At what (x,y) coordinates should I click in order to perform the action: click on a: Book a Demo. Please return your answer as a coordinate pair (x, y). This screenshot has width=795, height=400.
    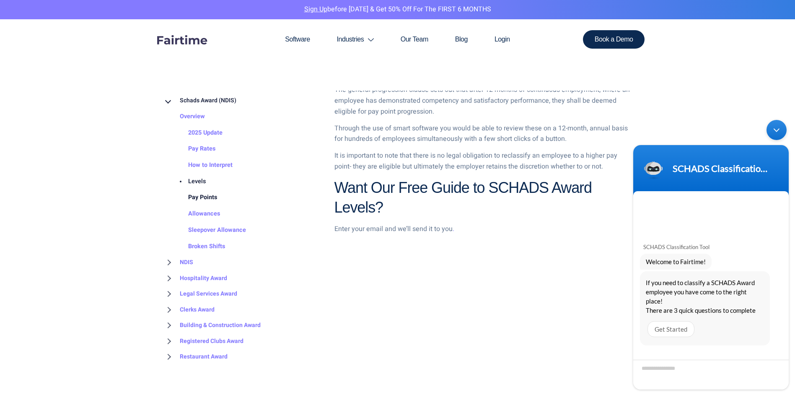
    Looking at the image, I should click on (614, 39).